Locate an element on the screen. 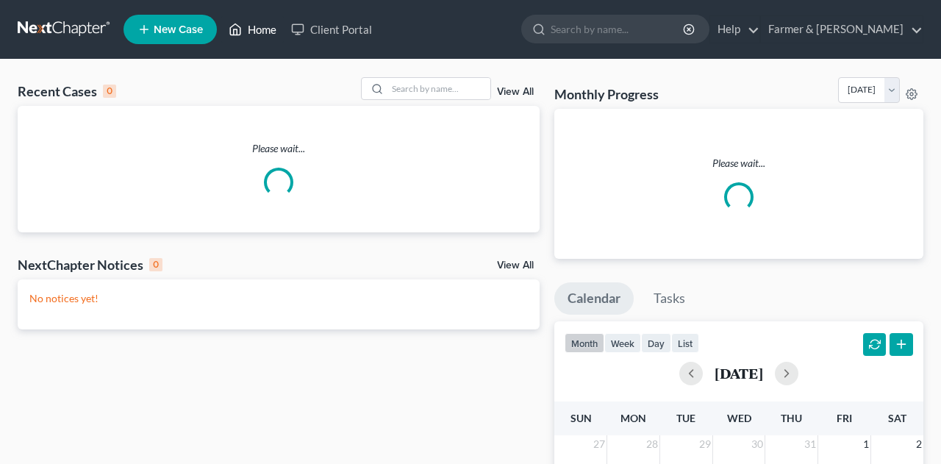  a: Home is located at coordinates (252, 29).